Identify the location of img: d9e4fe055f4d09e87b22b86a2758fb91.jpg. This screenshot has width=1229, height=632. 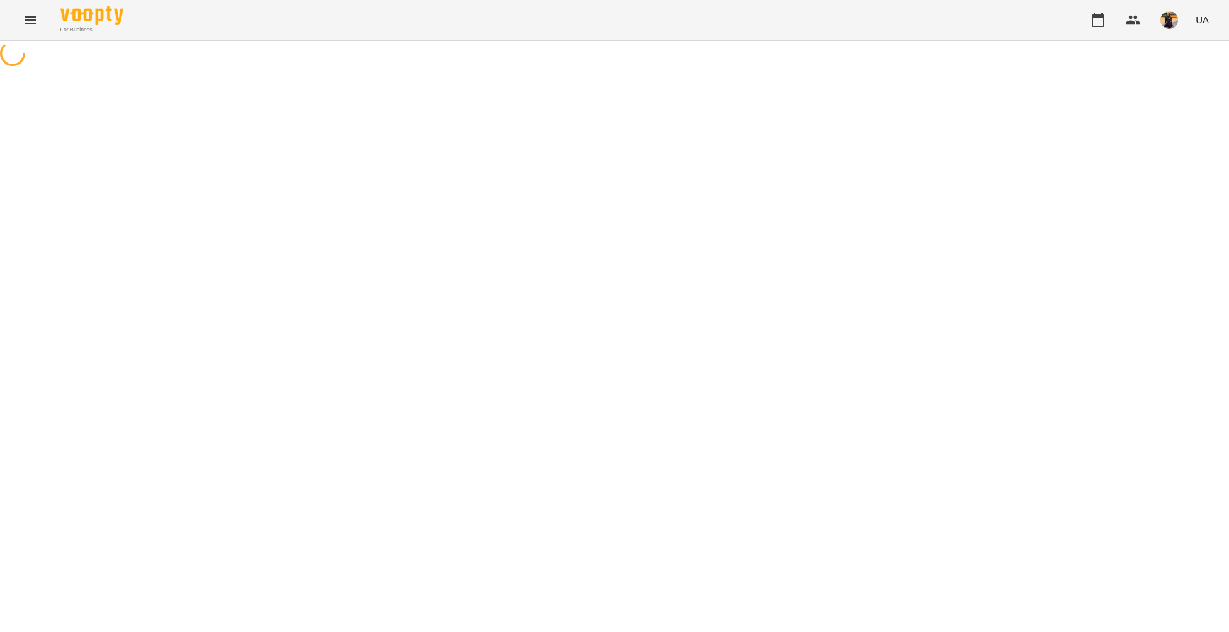
(1169, 20).